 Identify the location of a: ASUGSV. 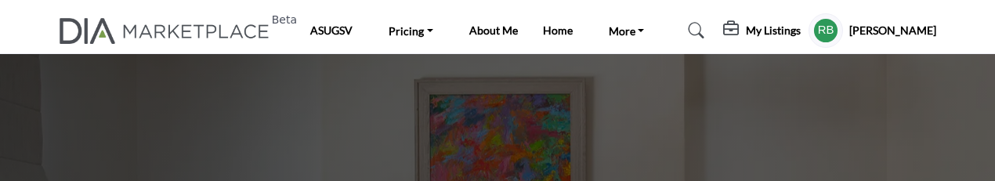
(332, 30).